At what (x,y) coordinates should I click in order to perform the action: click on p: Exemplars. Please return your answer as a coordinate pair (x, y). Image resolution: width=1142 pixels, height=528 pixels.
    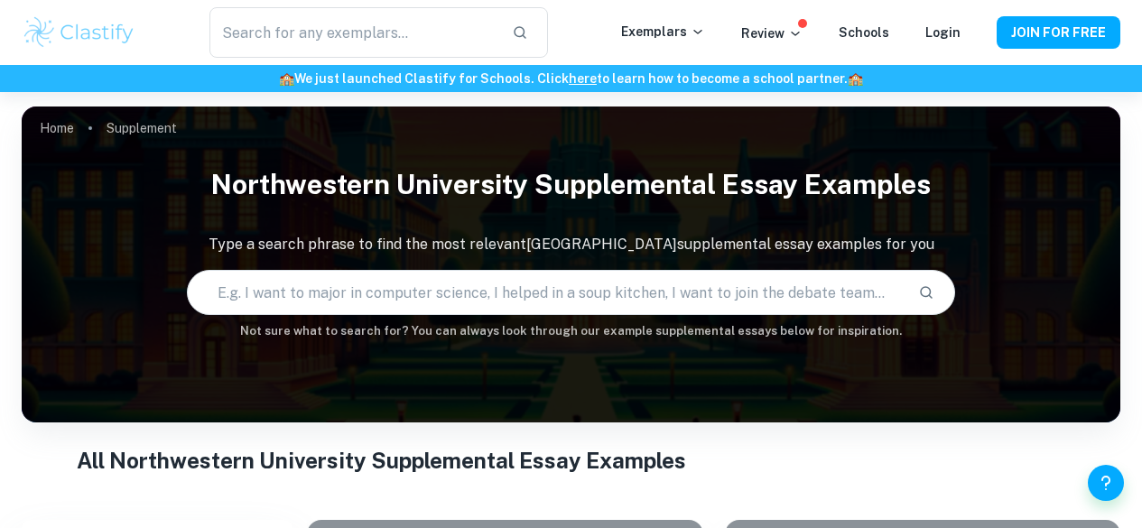
    Looking at the image, I should click on (663, 32).